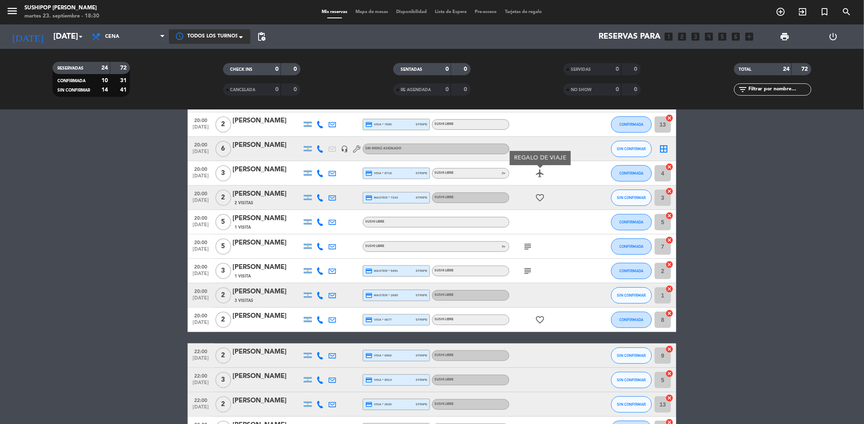 The height and width of the screenshot is (424, 864). Describe the element at coordinates (213, 37) in the screenshot. I see `span: Todos los turnos` at that location.